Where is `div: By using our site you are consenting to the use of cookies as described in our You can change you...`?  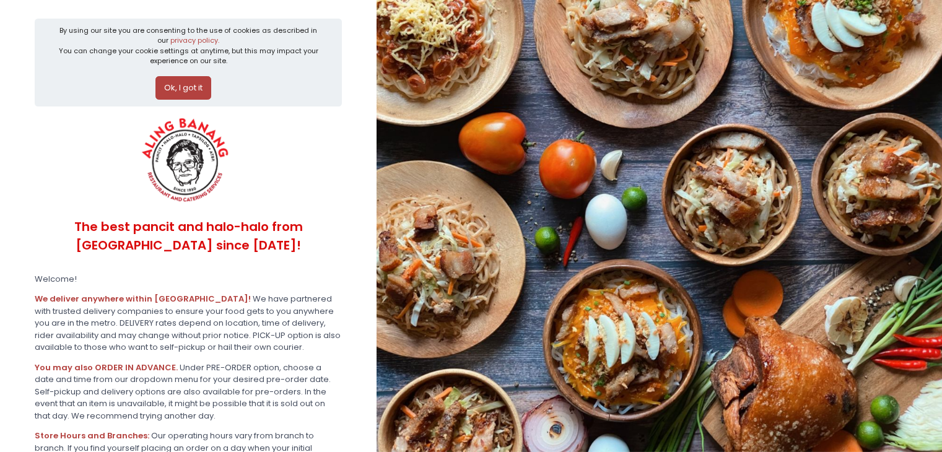 div: By using our site you are consenting to the use of cookies as described in our You can change you... is located at coordinates (188, 46).